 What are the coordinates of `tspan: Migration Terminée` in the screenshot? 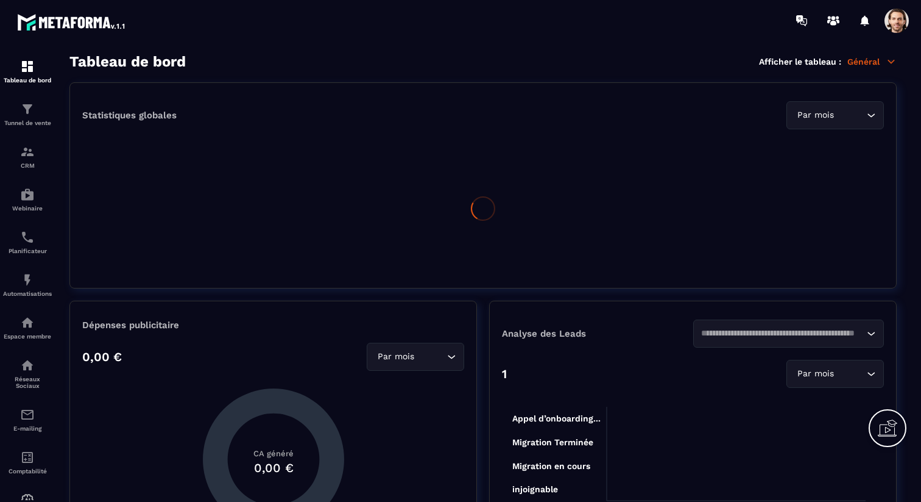 It's located at (553, 442).